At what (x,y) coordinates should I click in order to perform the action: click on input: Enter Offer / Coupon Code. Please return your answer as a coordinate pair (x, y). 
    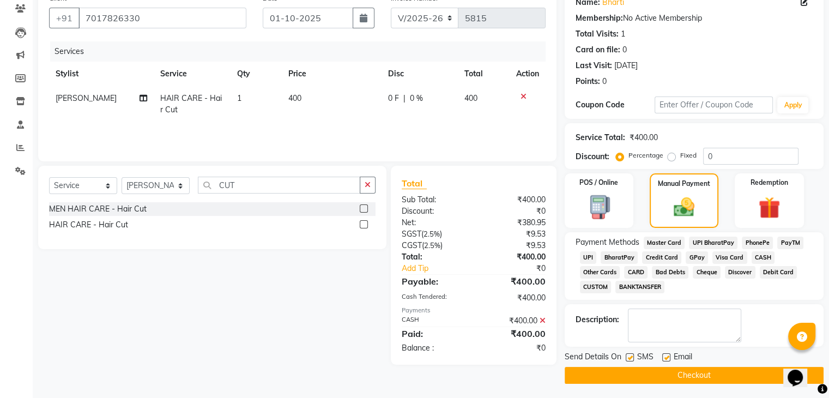
    Looking at the image, I should click on (714, 105).